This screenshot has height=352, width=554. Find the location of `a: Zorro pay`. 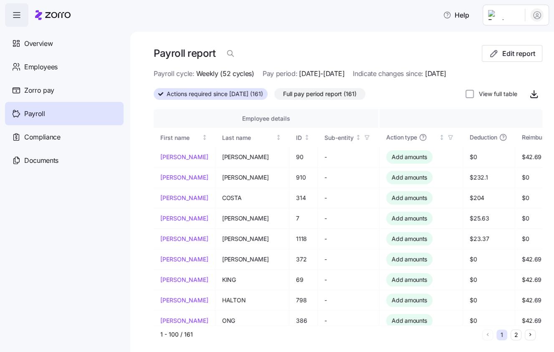

a: Zorro pay is located at coordinates (64, 90).